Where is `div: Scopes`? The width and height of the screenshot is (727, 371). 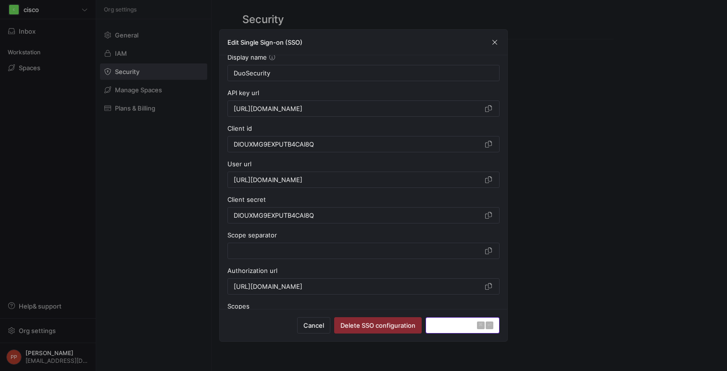 div: Scopes is located at coordinates (363, 306).